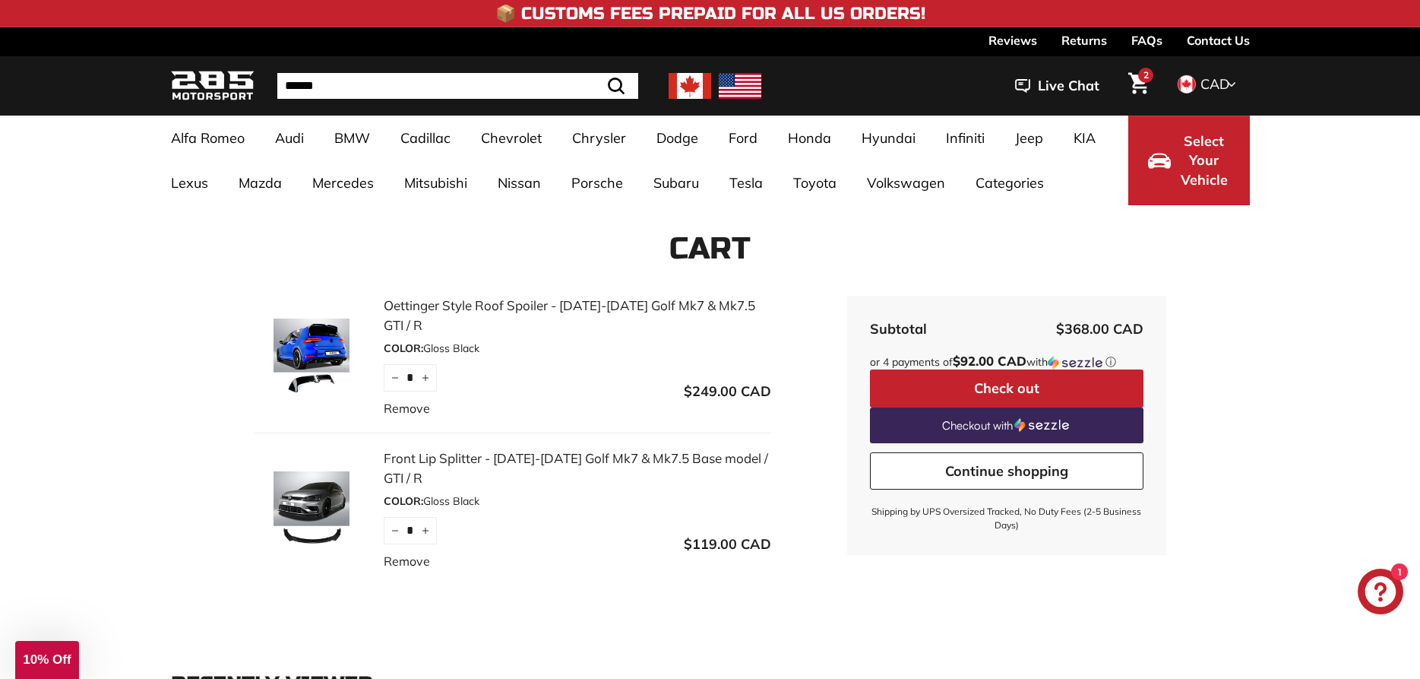 Image resolution: width=1420 pixels, height=679 pixels. What do you see at coordinates (511, 138) in the screenshot?
I see `a: Chevrolet` at bounding box center [511, 138].